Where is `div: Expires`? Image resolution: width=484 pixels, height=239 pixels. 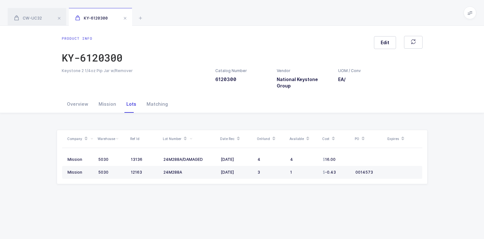 div: Expires is located at coordinates (404, 138).